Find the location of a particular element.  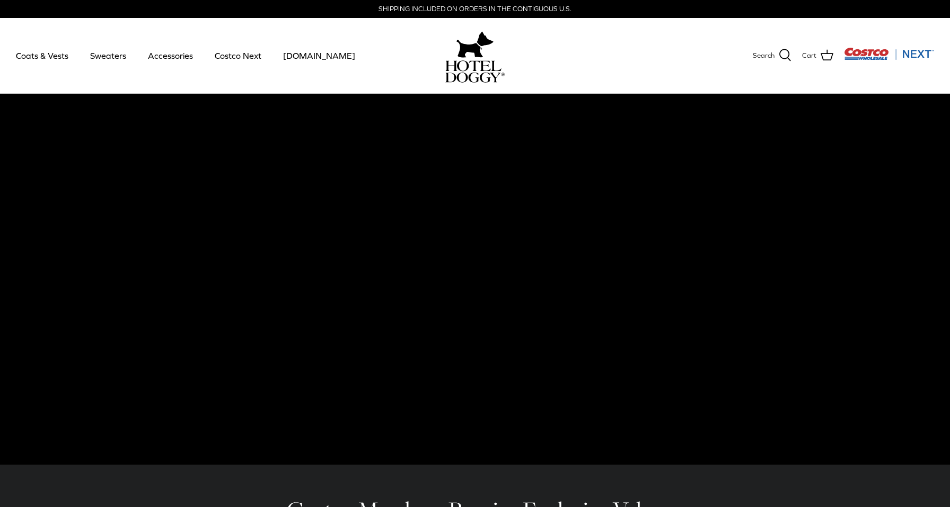

span: Search is located at coordinates (763, 56).